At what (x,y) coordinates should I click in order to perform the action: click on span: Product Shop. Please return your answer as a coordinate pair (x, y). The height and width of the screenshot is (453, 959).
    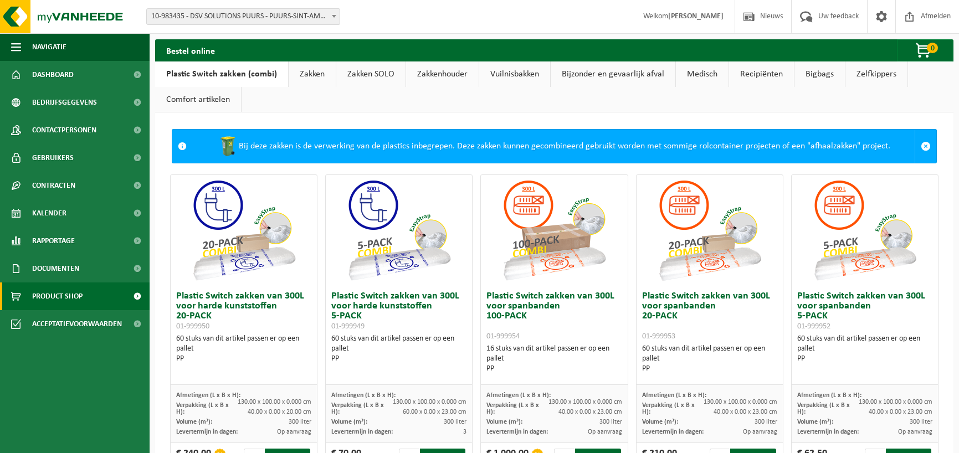
    Looking at the image, I should click on (57, 296).